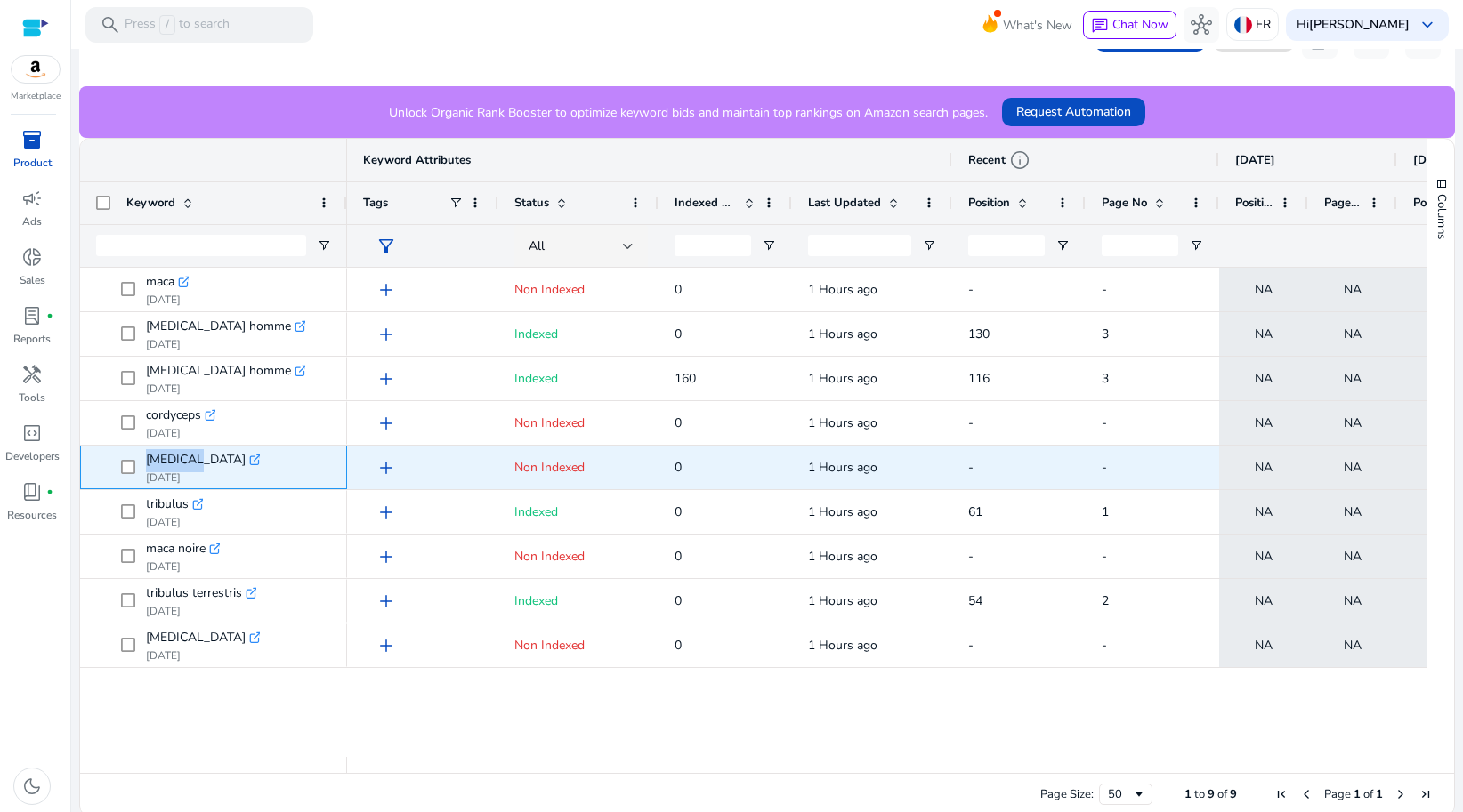 This screenshot has height=812, width=1463. What do you see at coordinates (531, 203) in the screenshot?
I see `span: Status` at bounding box center [531, 203].